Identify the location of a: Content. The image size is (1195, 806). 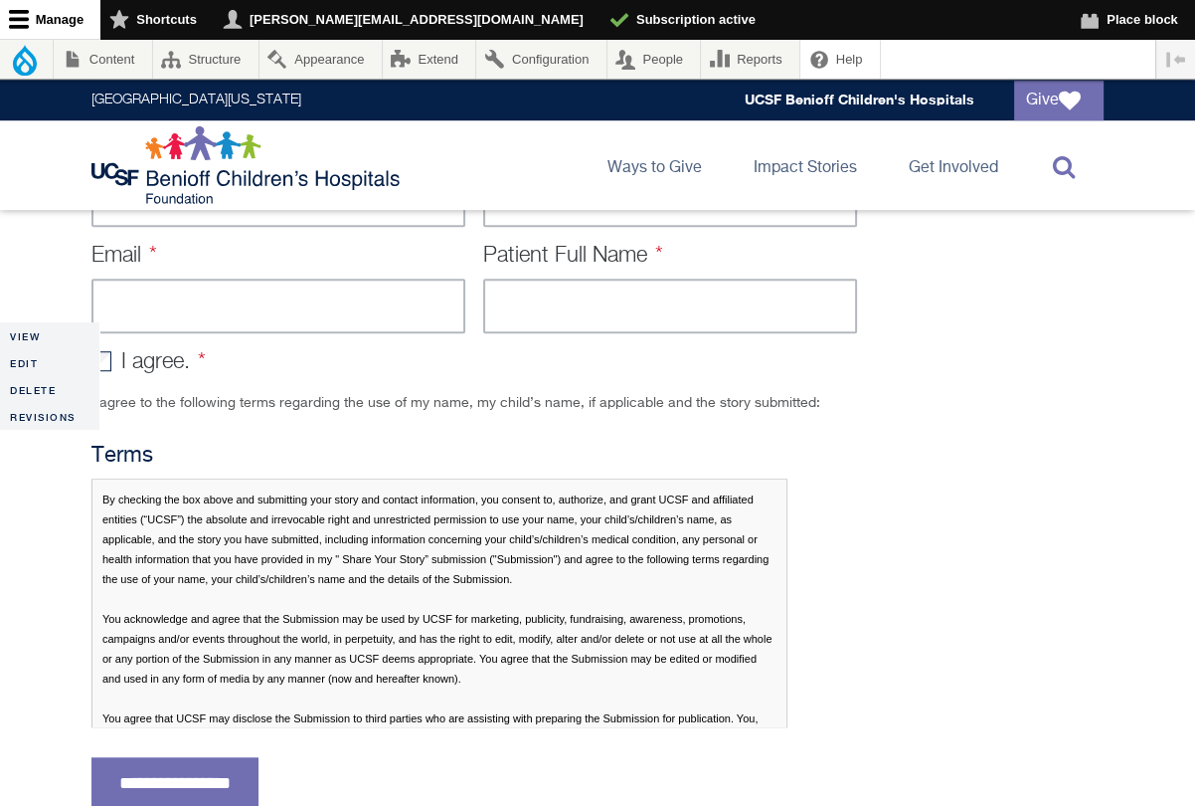
(102, 59).